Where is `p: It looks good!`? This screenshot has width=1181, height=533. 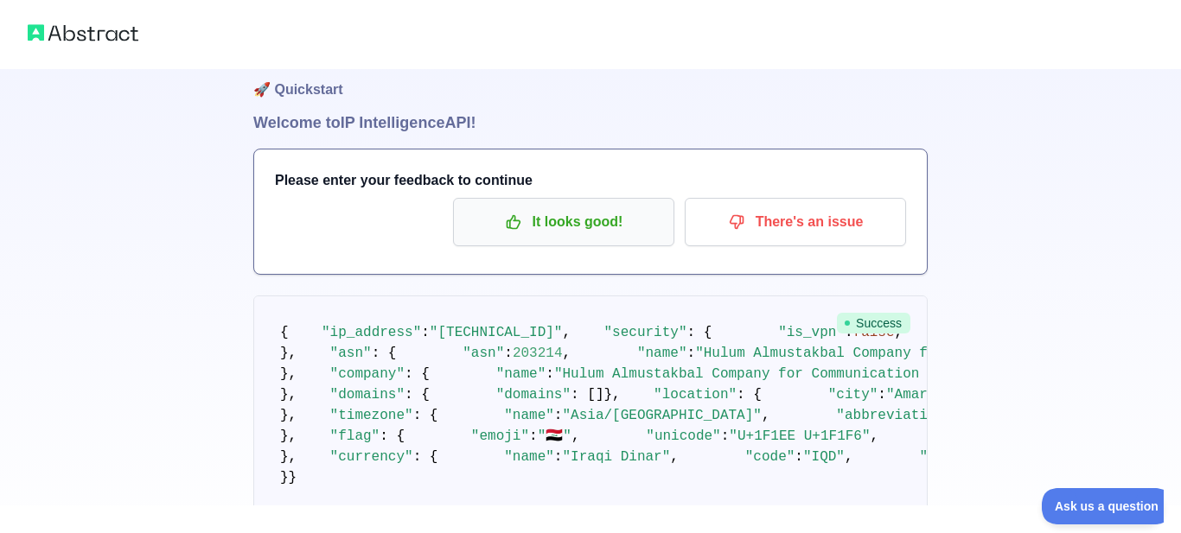
p: It looks good! is located at coordinates (564, 222).